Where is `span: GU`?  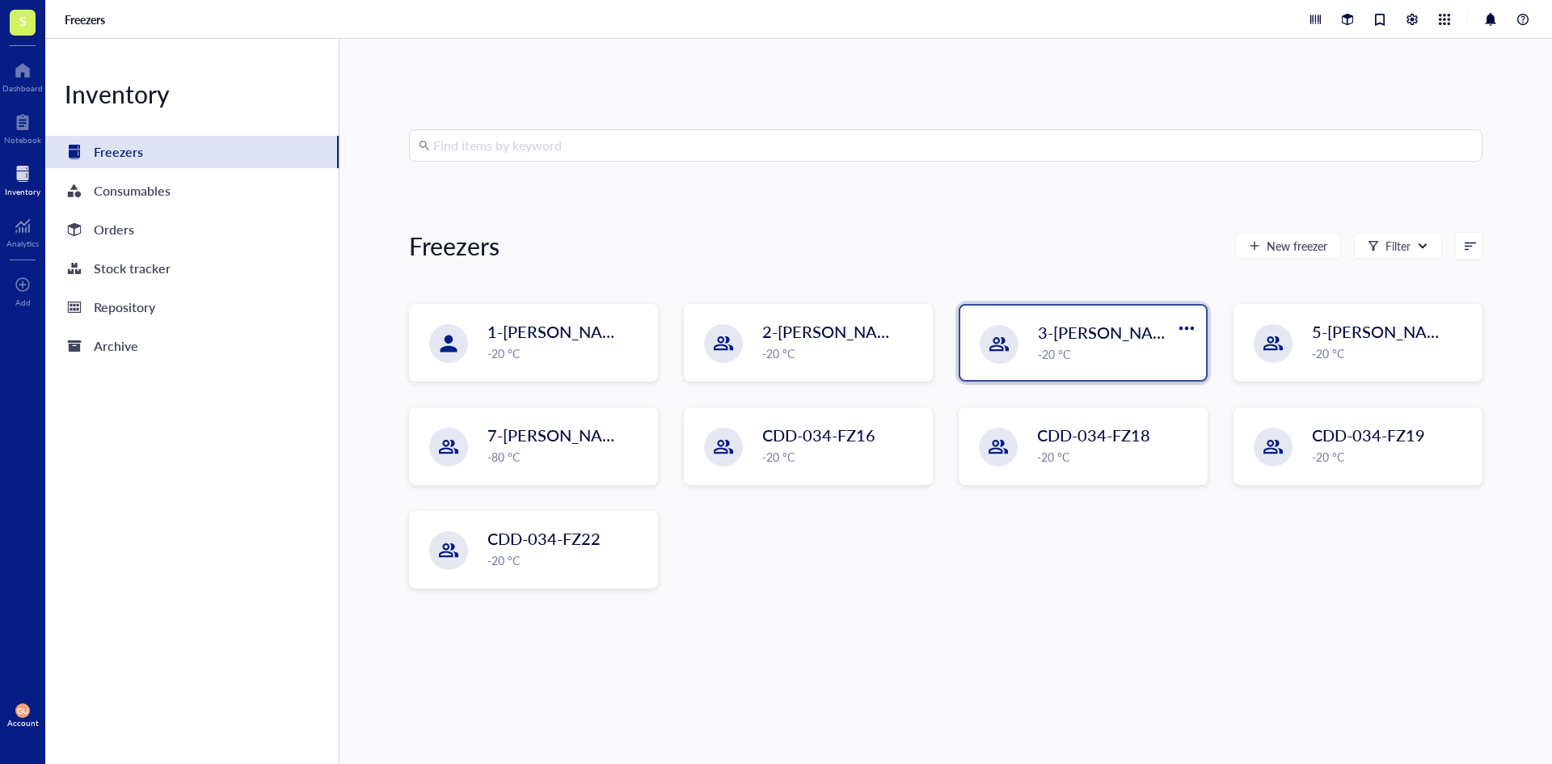 span: GU is located at coordinates (23, 710).